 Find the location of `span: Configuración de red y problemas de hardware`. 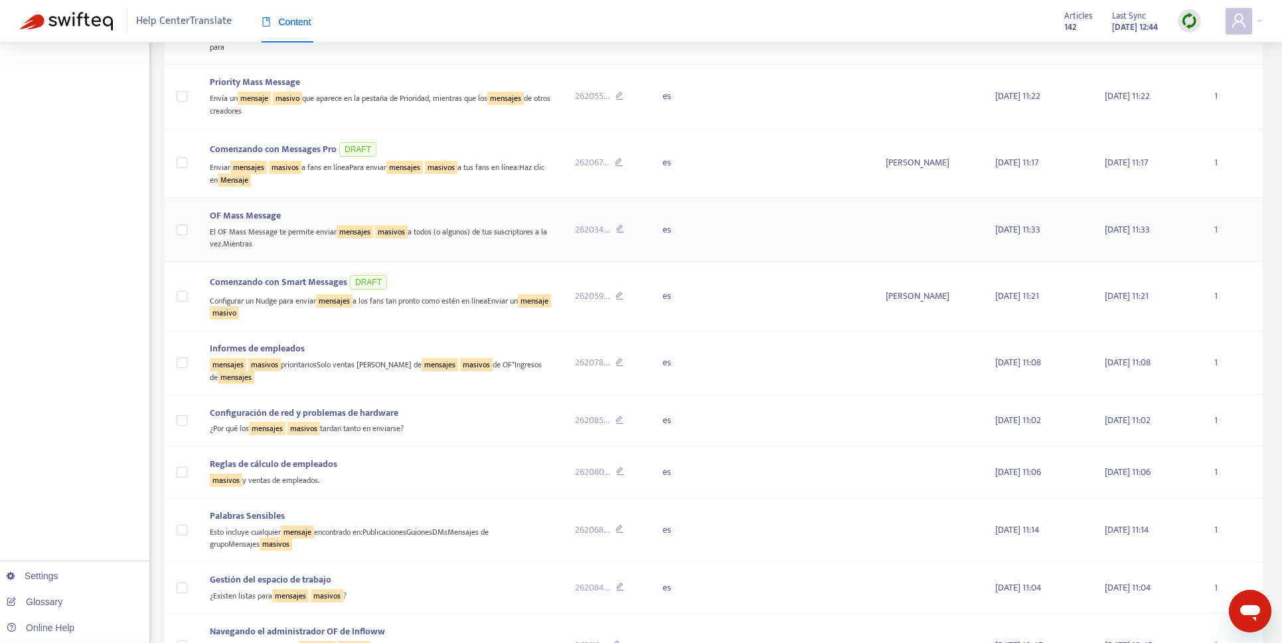

span: Configuración de red y problemas de hardware is located at coordinates (304, 412).